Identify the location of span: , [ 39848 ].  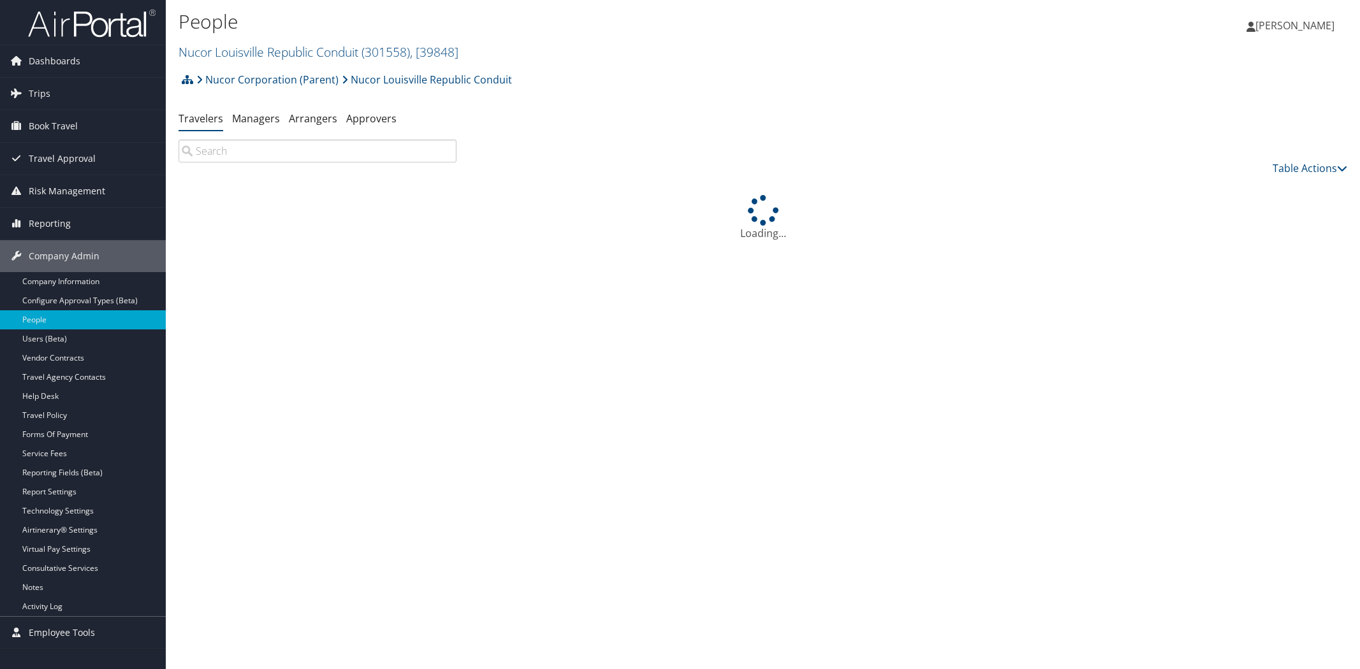
(434, 52).